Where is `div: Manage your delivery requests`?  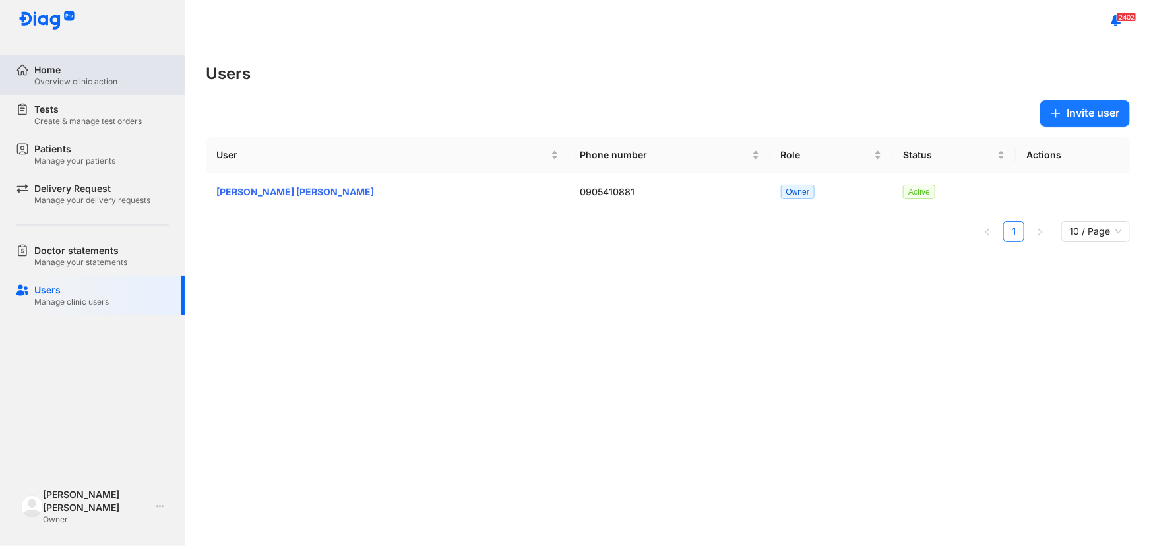
div: Manage your delivery requests is located at coordinates (92, 201).